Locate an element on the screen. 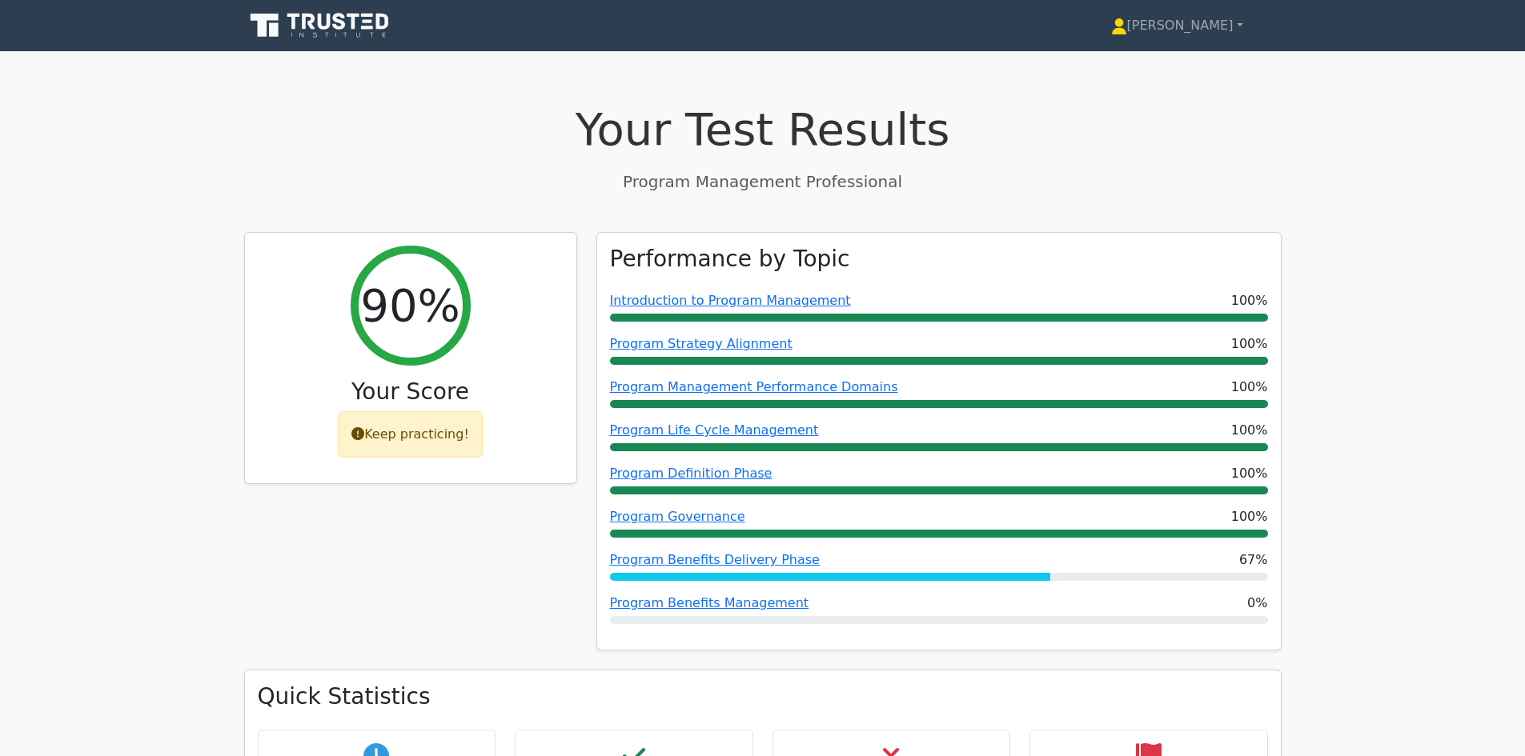 This screenshot has width=1525, height=756. h3: Quick Statistics is located at coordinates (763, 697).